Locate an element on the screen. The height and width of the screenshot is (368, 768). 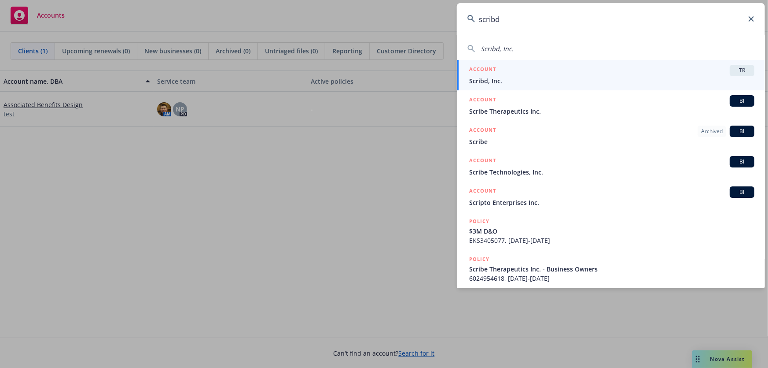
span: Scripto Enterprises Inc. is located at coordinates (612, 202).